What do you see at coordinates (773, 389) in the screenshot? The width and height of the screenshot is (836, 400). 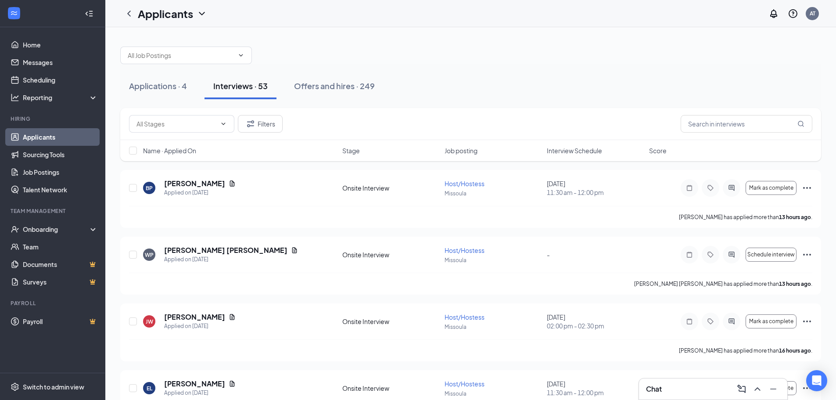 I see `button: Minimize` at bounding box center [773, 389].